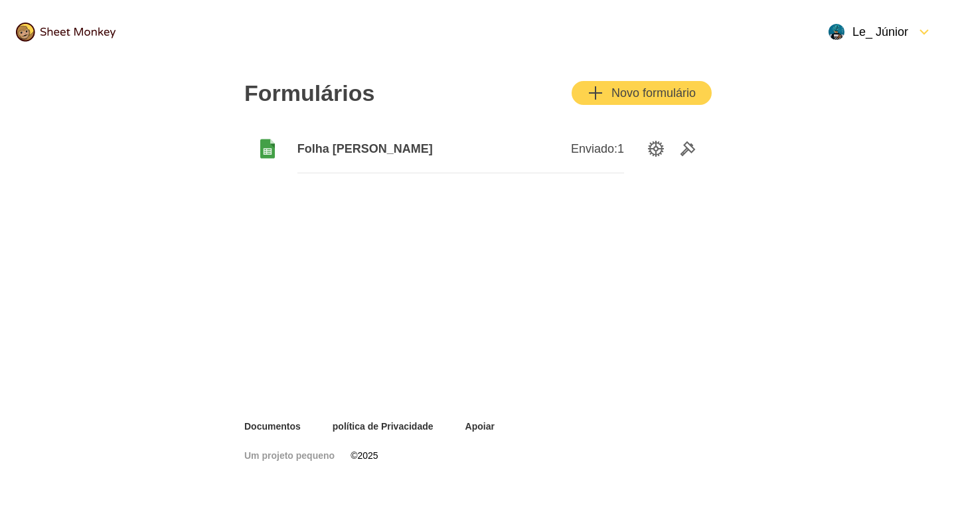 The image size is (956, 508). What do you see at coordinates (383, 426) in the screenshot?
I see `a: política de Privacidade` at bounding box center [383, 426].